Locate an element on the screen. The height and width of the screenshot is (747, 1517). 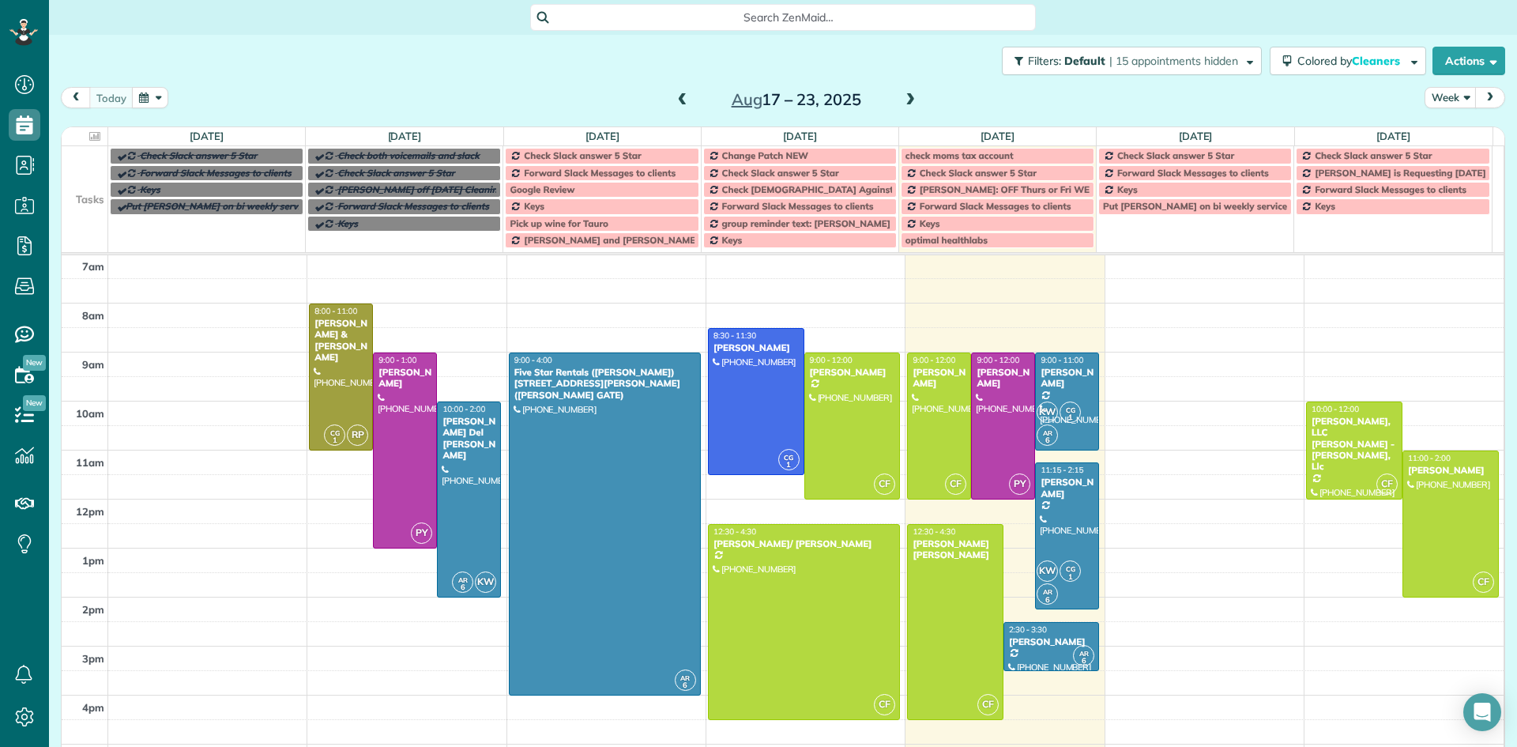
span: Filters: is located at coordinates (1045, 61).